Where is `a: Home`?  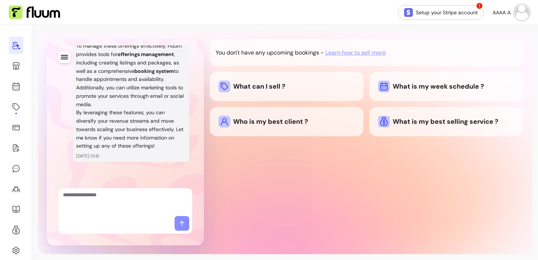 a: Home is located at coordinates (16, 45).